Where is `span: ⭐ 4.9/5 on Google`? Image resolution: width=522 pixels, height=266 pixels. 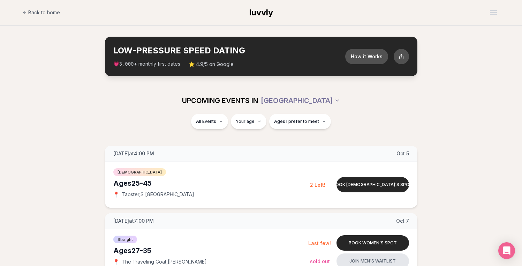 span: ⭐ 4.9/5 on Google is located at coordinates (211, 64).